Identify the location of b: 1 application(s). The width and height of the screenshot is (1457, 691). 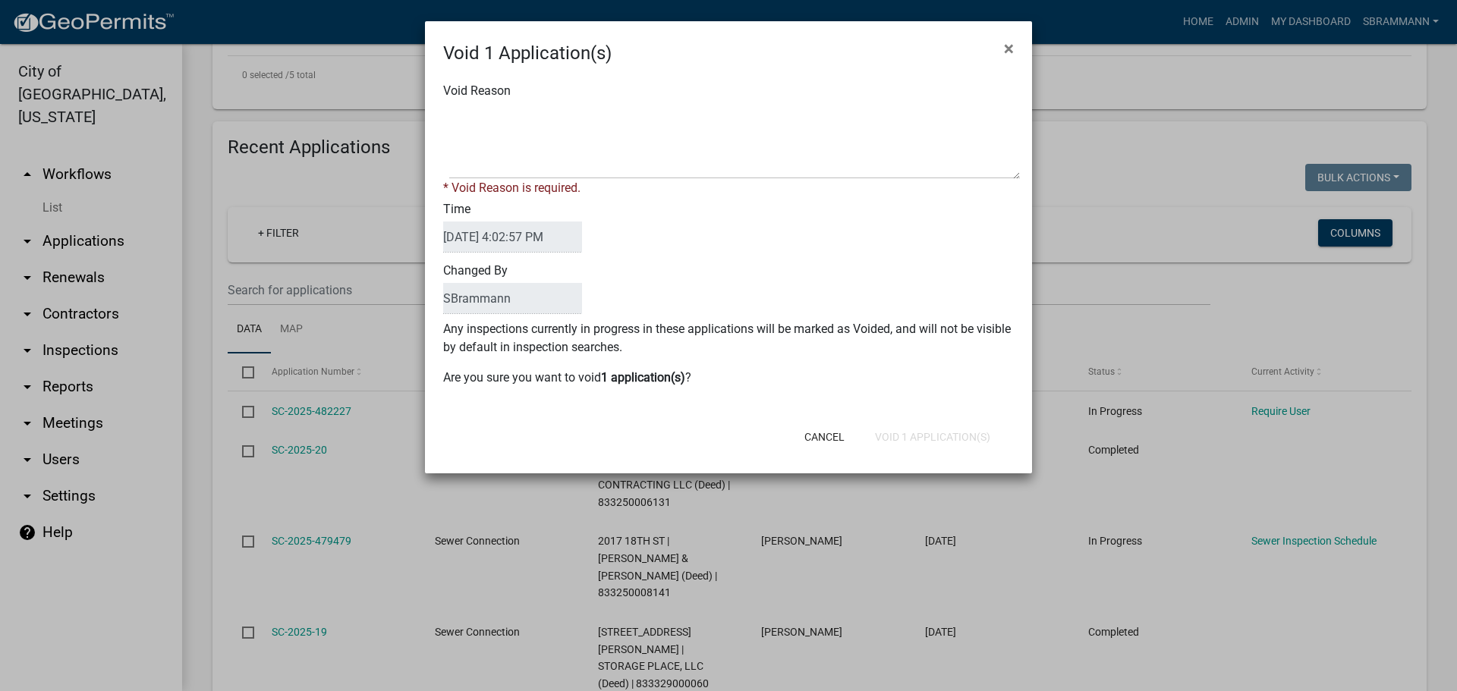
(643, 377).